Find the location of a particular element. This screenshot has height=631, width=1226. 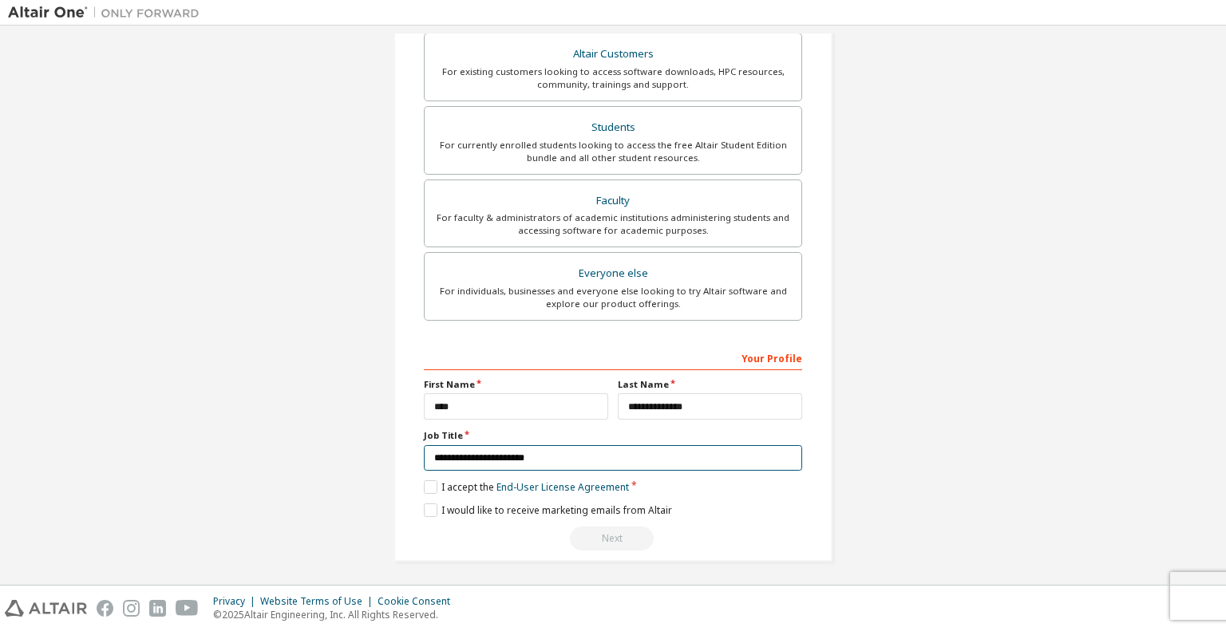

div: Cookie Consent is located at coordinates (418, 602).